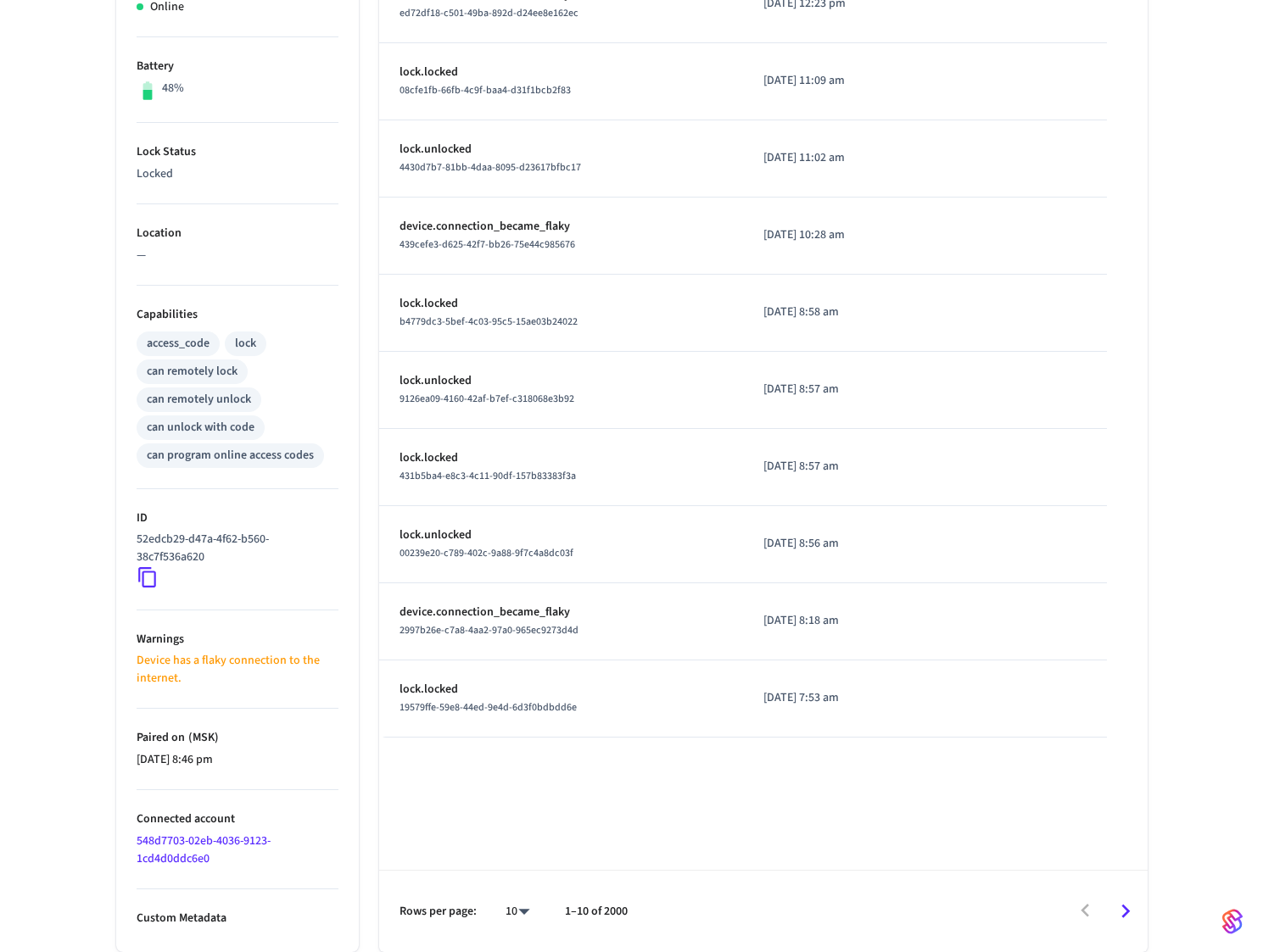 The image size is (1263, 952). I want to click on div: can unlock with code, so click(200, 427).